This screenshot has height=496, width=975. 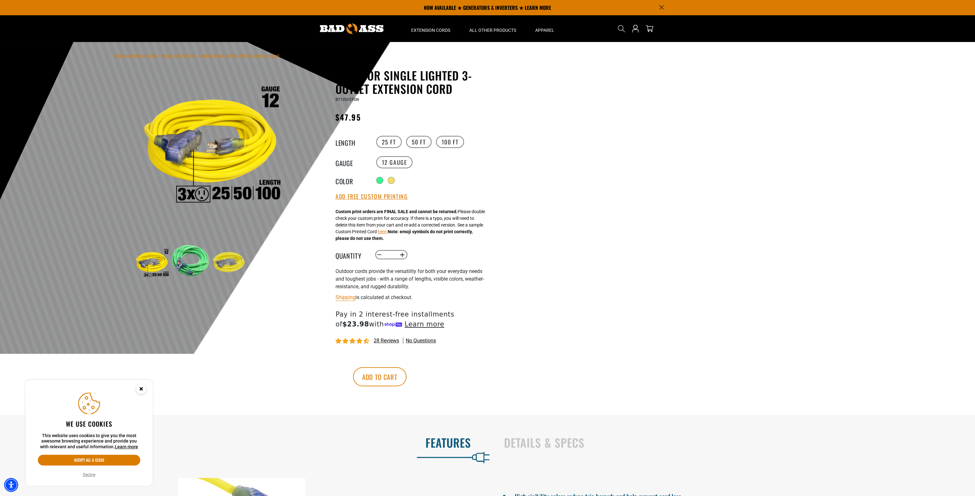 I want to click on span: Outdoor cords provide the versatility for both your everyday needs and toughest jobs - with a ran..., so click(x=410, y=279).